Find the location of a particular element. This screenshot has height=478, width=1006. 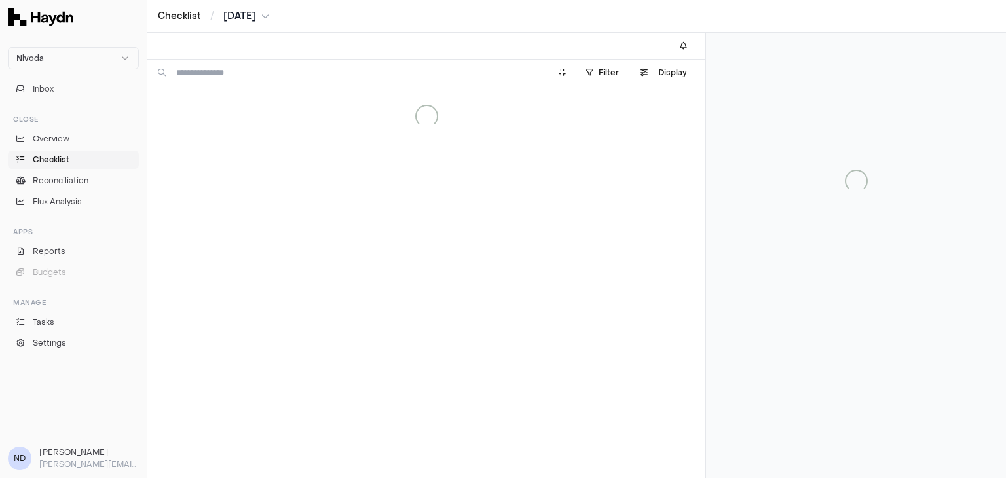

span: Nivoda is located at coordinates (30, 58).